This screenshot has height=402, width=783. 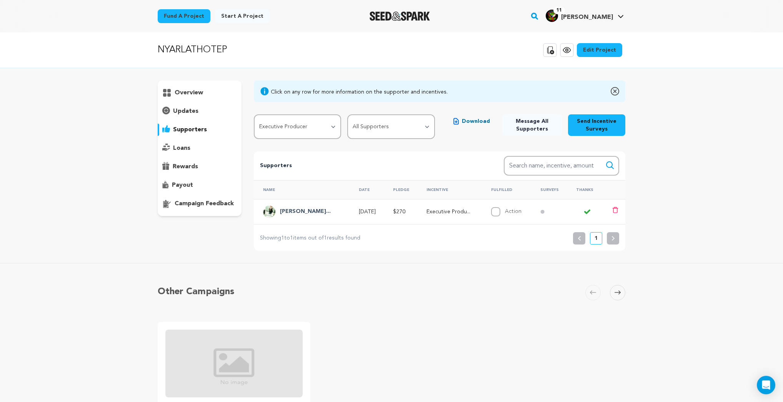 What do you see at coordinates (532, 125) in the screenshot?
I see `span: Message All Supporters` at bounding box center [532, 125].